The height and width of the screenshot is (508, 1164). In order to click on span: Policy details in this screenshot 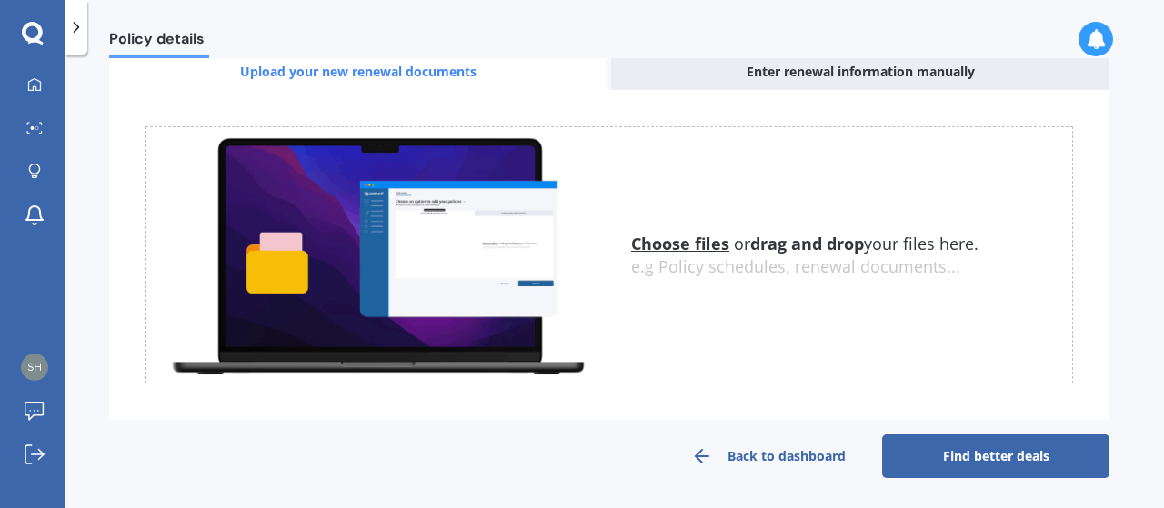, I will do `click(159, 42)`.